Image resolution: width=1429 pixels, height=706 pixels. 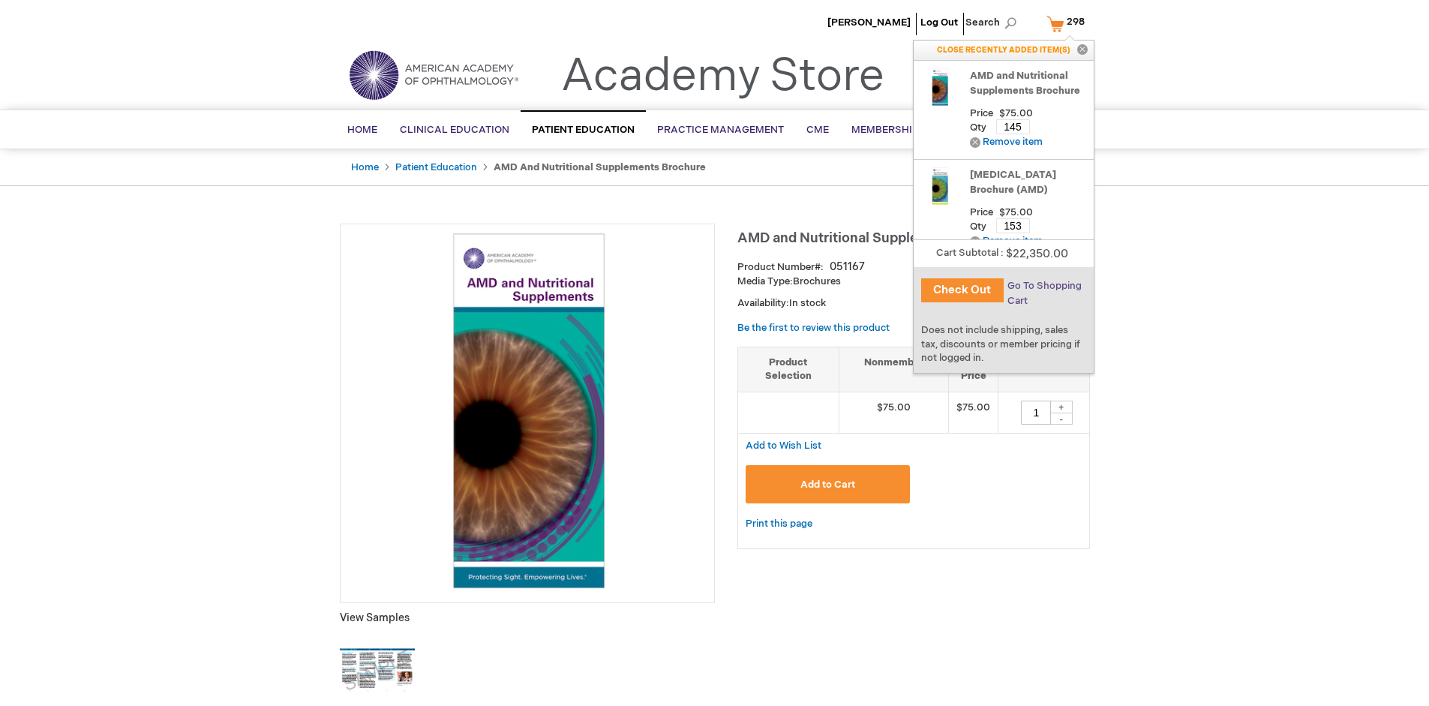 I want to click on a: Log Out, so click(x=939, y=23).